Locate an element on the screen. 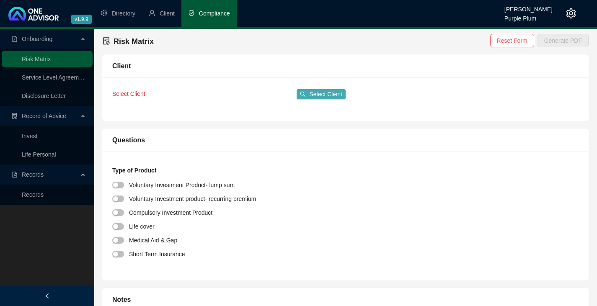 This screenshot has height=306, width=597. div: Compulsory Investment Product is located at coordinates (171, 212).